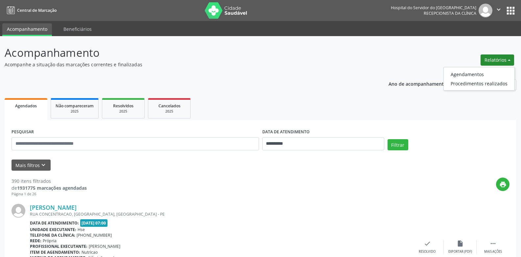 Image resolution: width=521 pixels, height=257 pixels. Describe the element at coordinates (169, 106) in the screenshot. I see `span: Cancelados` at that location.